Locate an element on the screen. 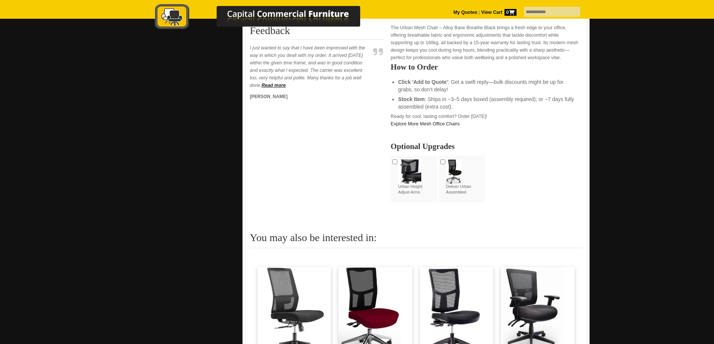  label: Urban Height Adjust Arms is located at coordinates (416, 178).